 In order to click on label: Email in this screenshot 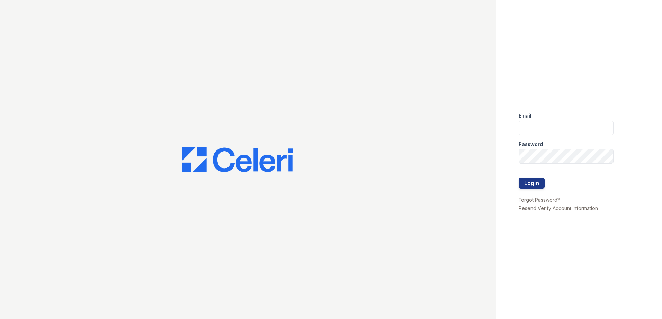, I will do `click(525, 116)`.